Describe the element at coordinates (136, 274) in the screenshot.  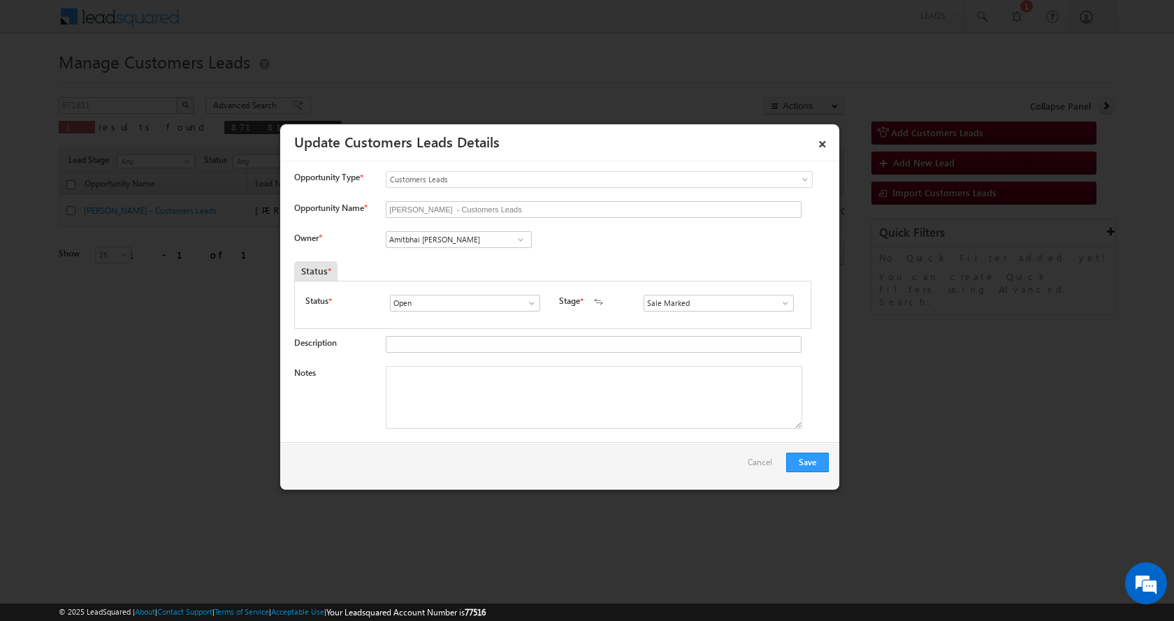
I see `textarea: Type your message and hit 'Enter'` at that location.